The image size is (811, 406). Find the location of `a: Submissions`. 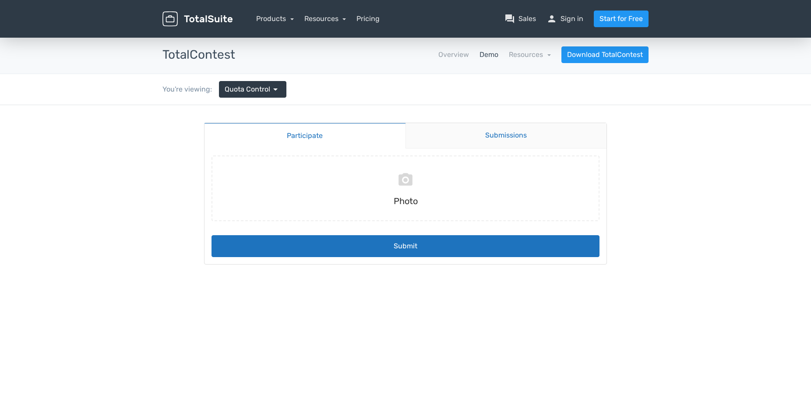

a: Submissions is located at coordinates (506, 31).